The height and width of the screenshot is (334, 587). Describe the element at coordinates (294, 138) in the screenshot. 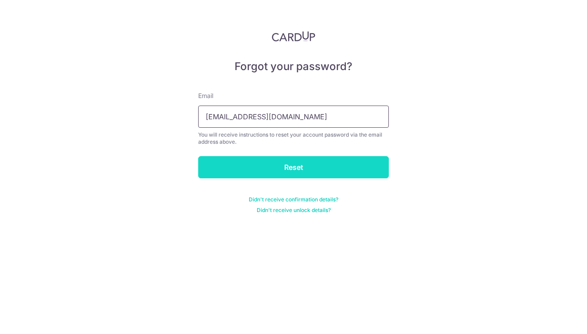

I see `div: You will receive instructions to reset your account password via the email address above.` at that location.